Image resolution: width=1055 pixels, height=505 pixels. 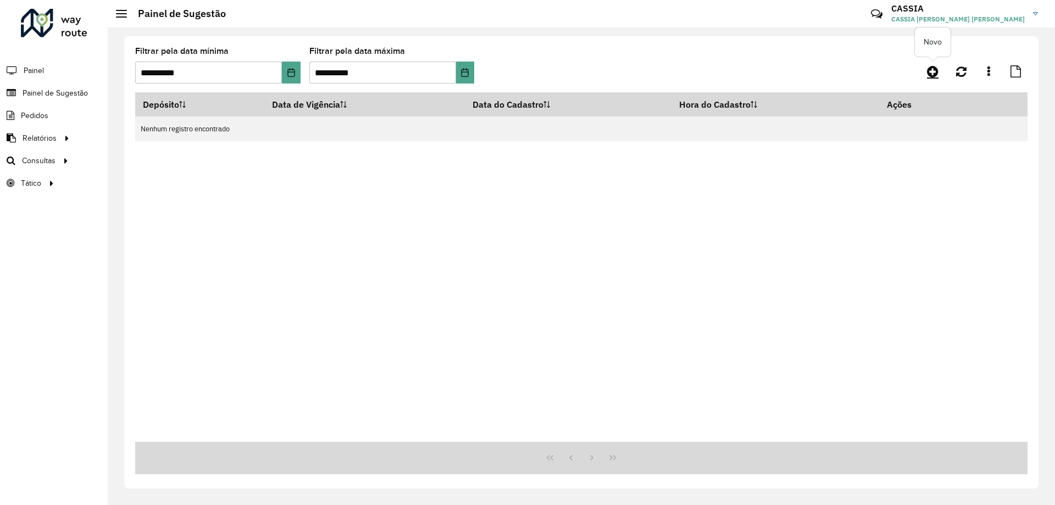 What do you see at coordinates (182, 51) in the screenshot?
I see `label: Filtrar pela data mínima` at bounding box center [182, 51].